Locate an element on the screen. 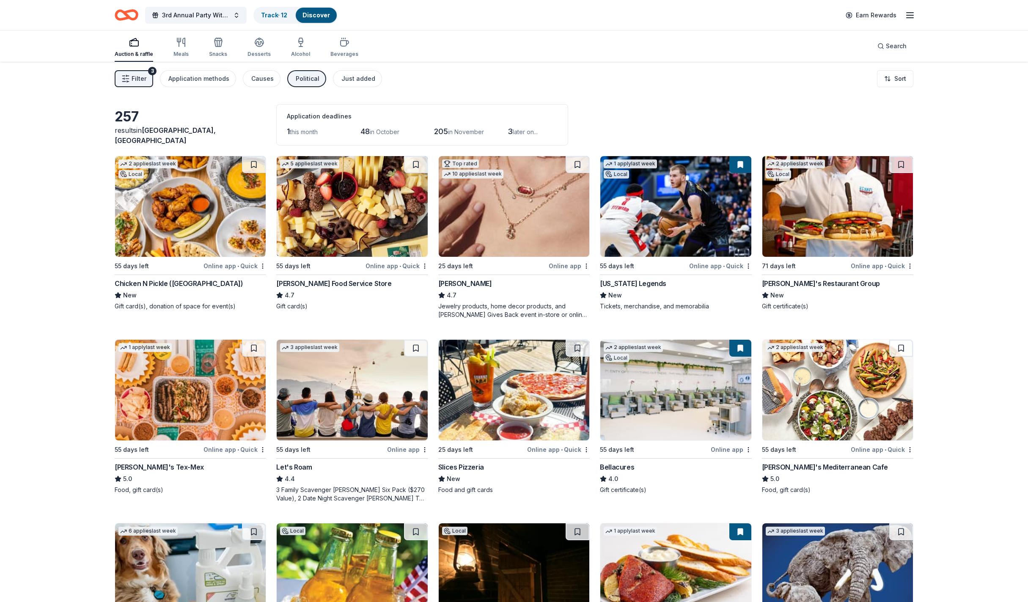 The height and width of the screenshot is (602, 1028). img: Image for Let's Roam is located at coordinates (352, 390).